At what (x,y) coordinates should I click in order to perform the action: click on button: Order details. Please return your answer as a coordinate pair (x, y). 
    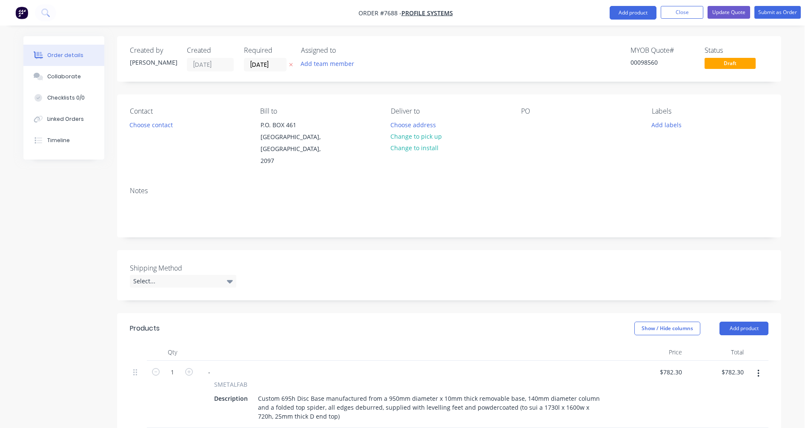
    Looking at the image, I should click on (64, 55).